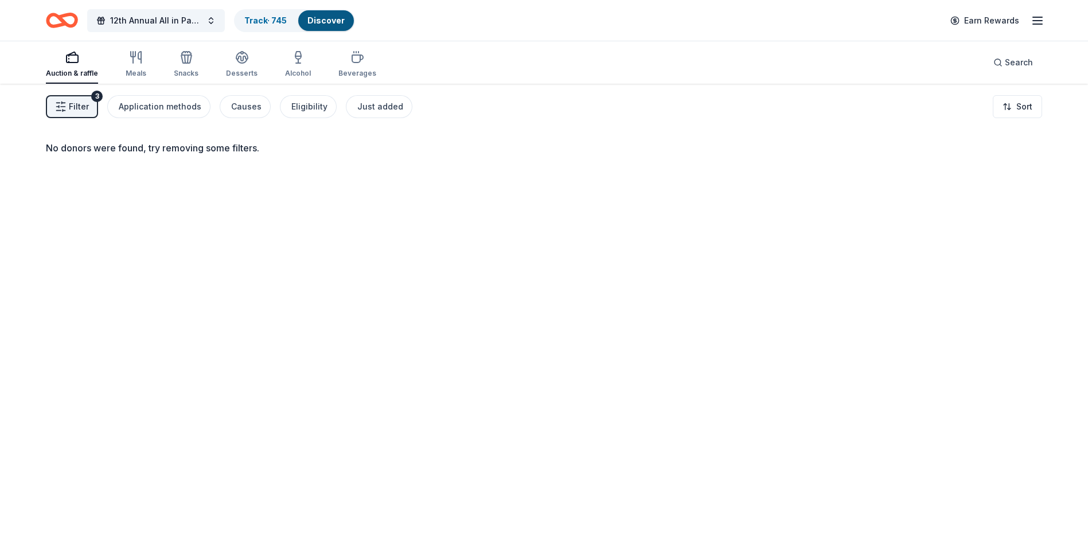  I want to click on button: Just added, so click(379, 107).